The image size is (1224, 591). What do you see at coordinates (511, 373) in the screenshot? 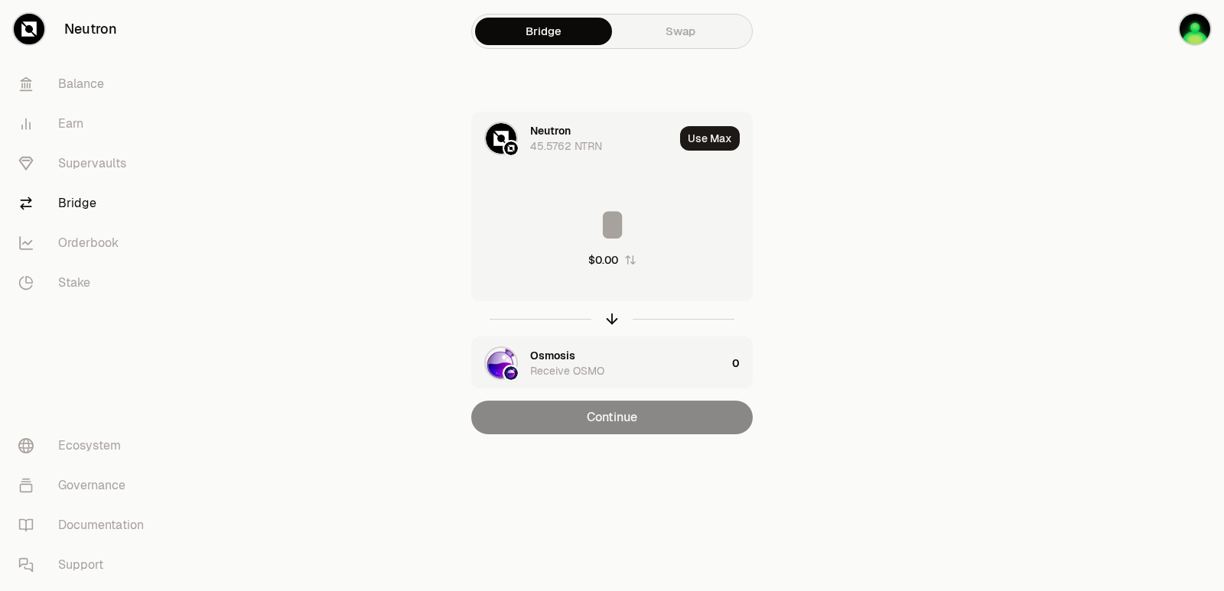
I see `img: Osmosis Logo` at bounding box center [511, 373].